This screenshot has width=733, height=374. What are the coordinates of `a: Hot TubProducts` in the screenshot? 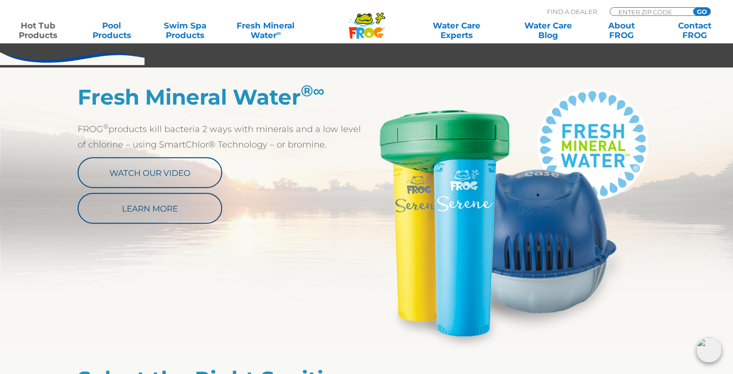 It's located at (38, 30).